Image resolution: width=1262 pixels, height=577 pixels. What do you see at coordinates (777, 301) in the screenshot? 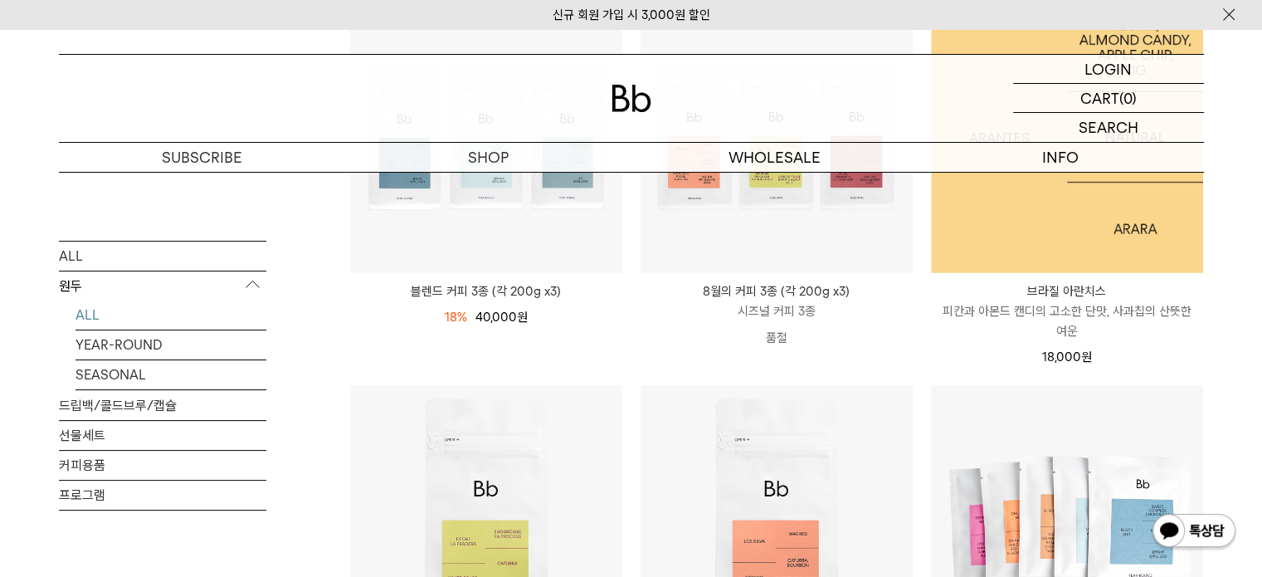
I see `a: 8월의 커피 3종 (각 200g x3) 시즈널 커피 3종` at bounding box center [777, 301].